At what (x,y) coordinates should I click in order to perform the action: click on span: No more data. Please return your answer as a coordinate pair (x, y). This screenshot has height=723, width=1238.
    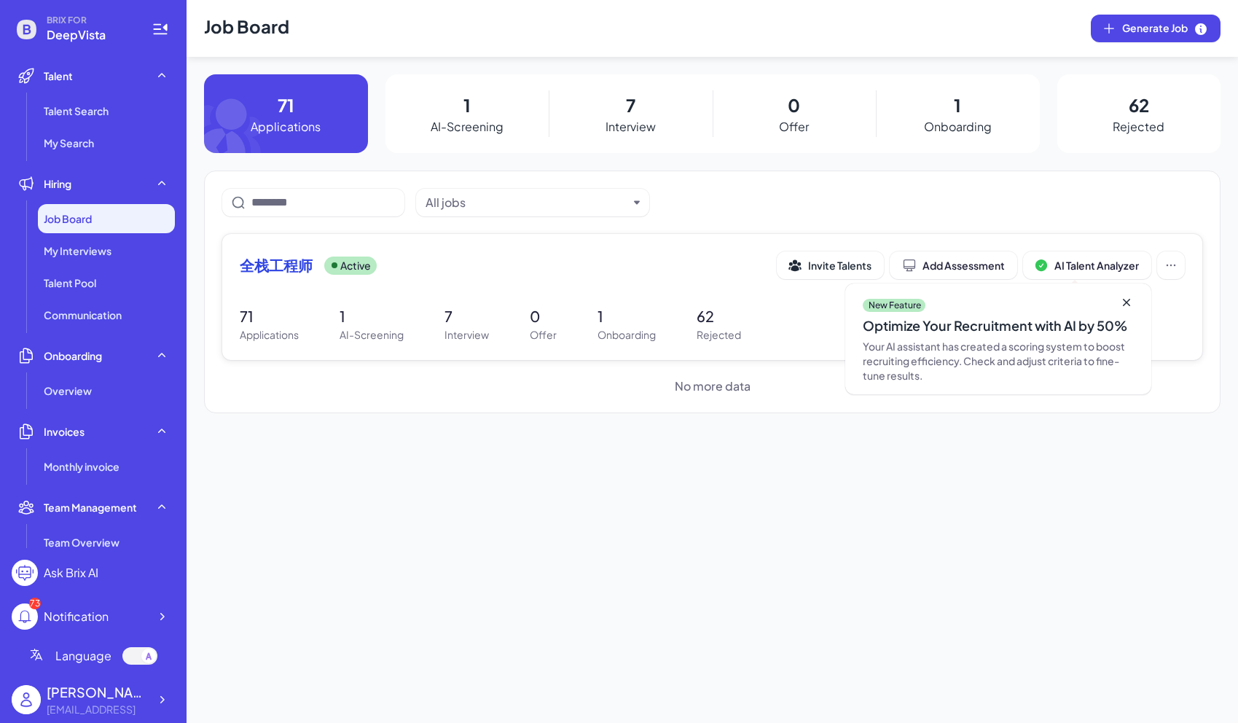
    Looking at the image, I should click on (713, 386).